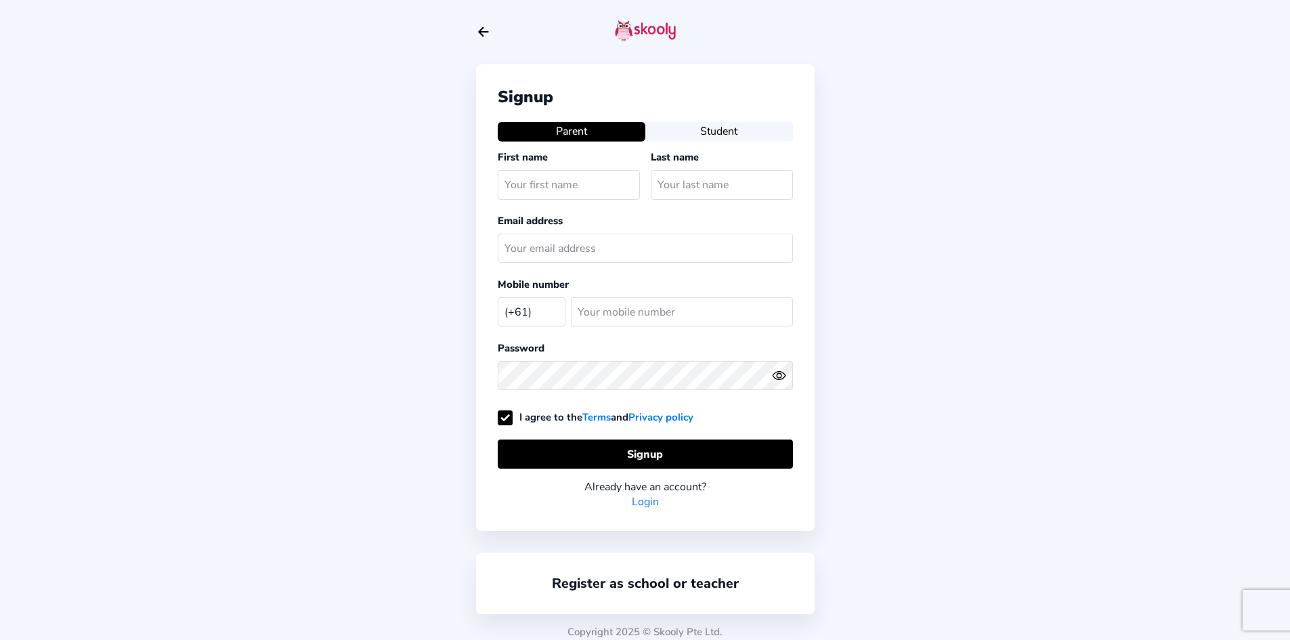 The height and width of the screenshot is (640, 1290). What do you see at coordinates (645, 583) in the screenshot?
I see `a: Register as school or teacher` at bounding box center [645, 583].